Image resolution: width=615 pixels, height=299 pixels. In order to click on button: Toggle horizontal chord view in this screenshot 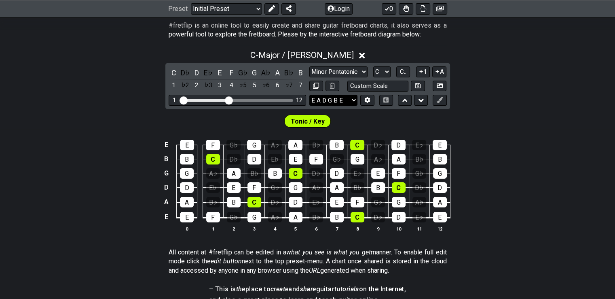, I will do `click(386, 100)`.